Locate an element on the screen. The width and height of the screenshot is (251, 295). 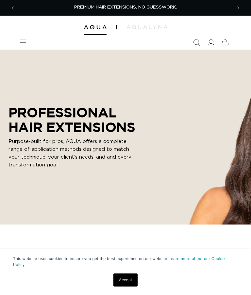
p: PROFESSIONAL HAIR EXTENSIONS is located at coordinates (82, 120).